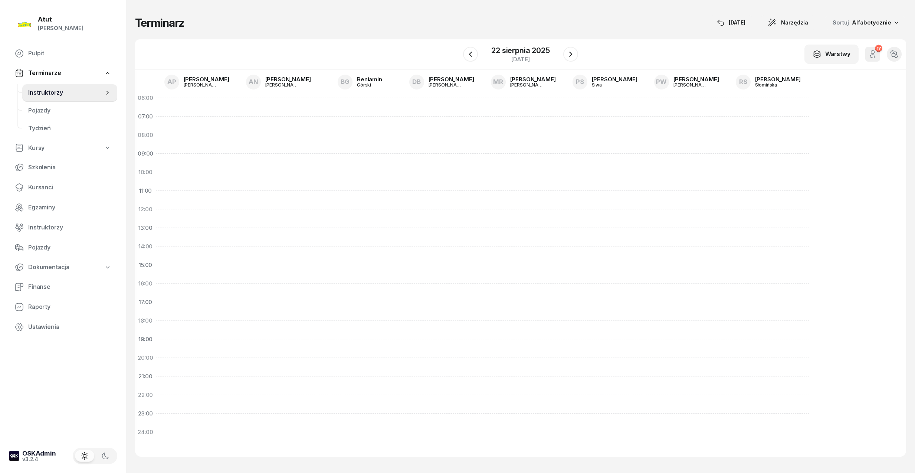  Describe the element at coordinates (70, 187) in the screenshot. I see `span: Kursanci` at that location.